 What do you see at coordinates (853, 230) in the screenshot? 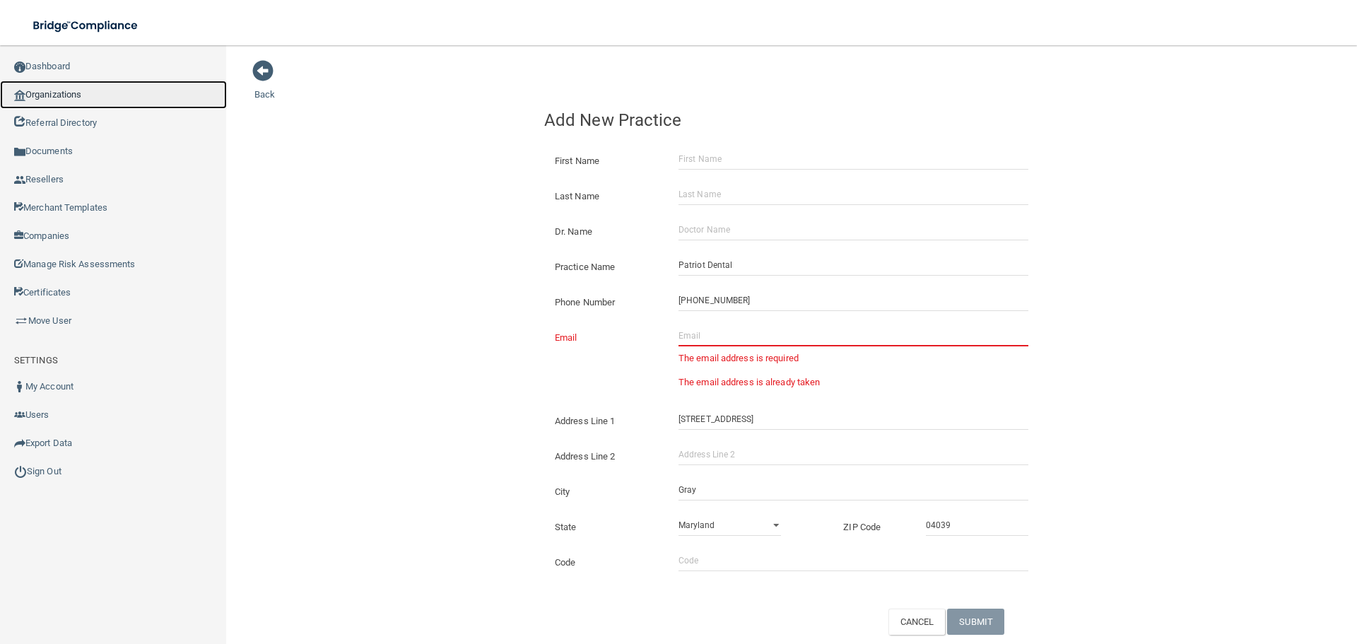
I see `input: Doctor Name` at bounding box center [853, 230].